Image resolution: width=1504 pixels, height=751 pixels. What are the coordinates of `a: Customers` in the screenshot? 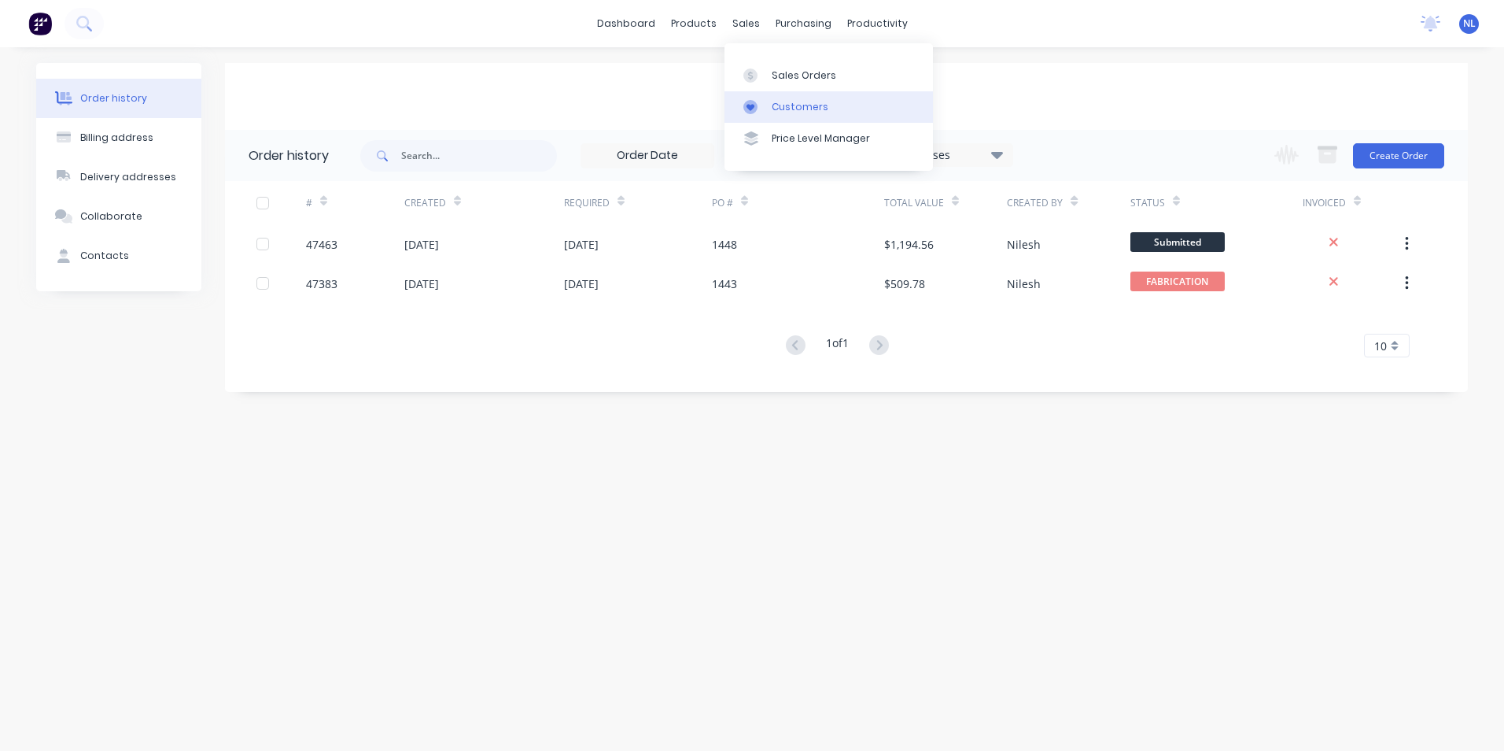 It's located at (828, 107).